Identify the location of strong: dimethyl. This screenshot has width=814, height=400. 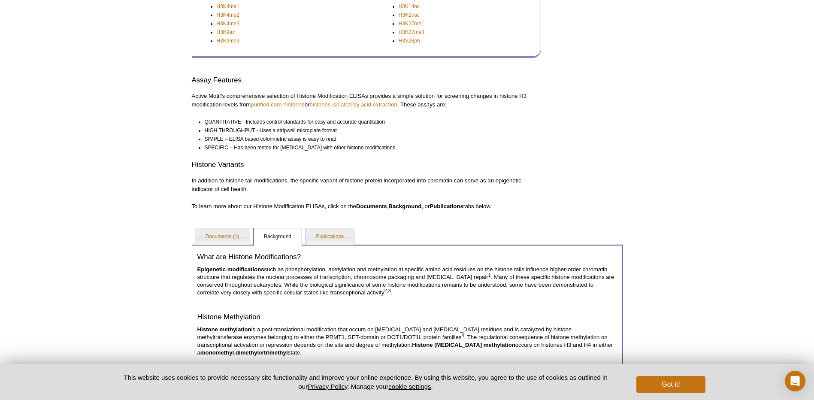
(247, 352).